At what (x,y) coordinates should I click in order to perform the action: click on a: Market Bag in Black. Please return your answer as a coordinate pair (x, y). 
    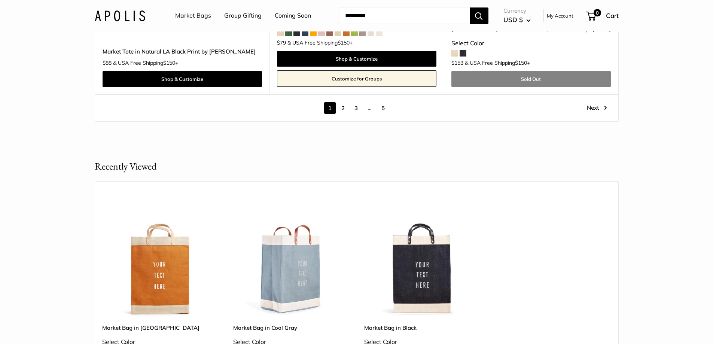
    Looking at the image, I should click on (422, 328).